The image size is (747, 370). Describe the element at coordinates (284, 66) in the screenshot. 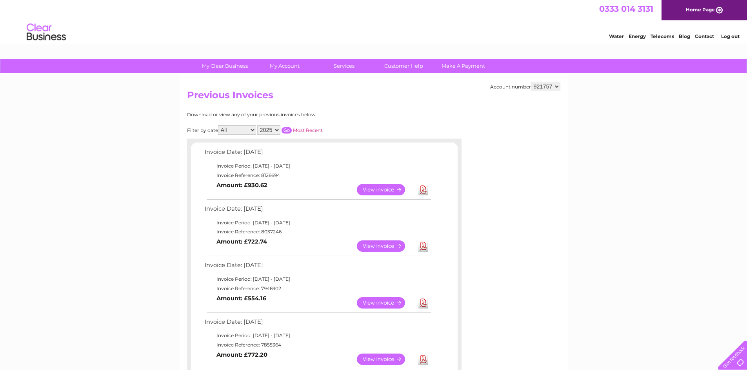

I see `a: My Account` at that location.